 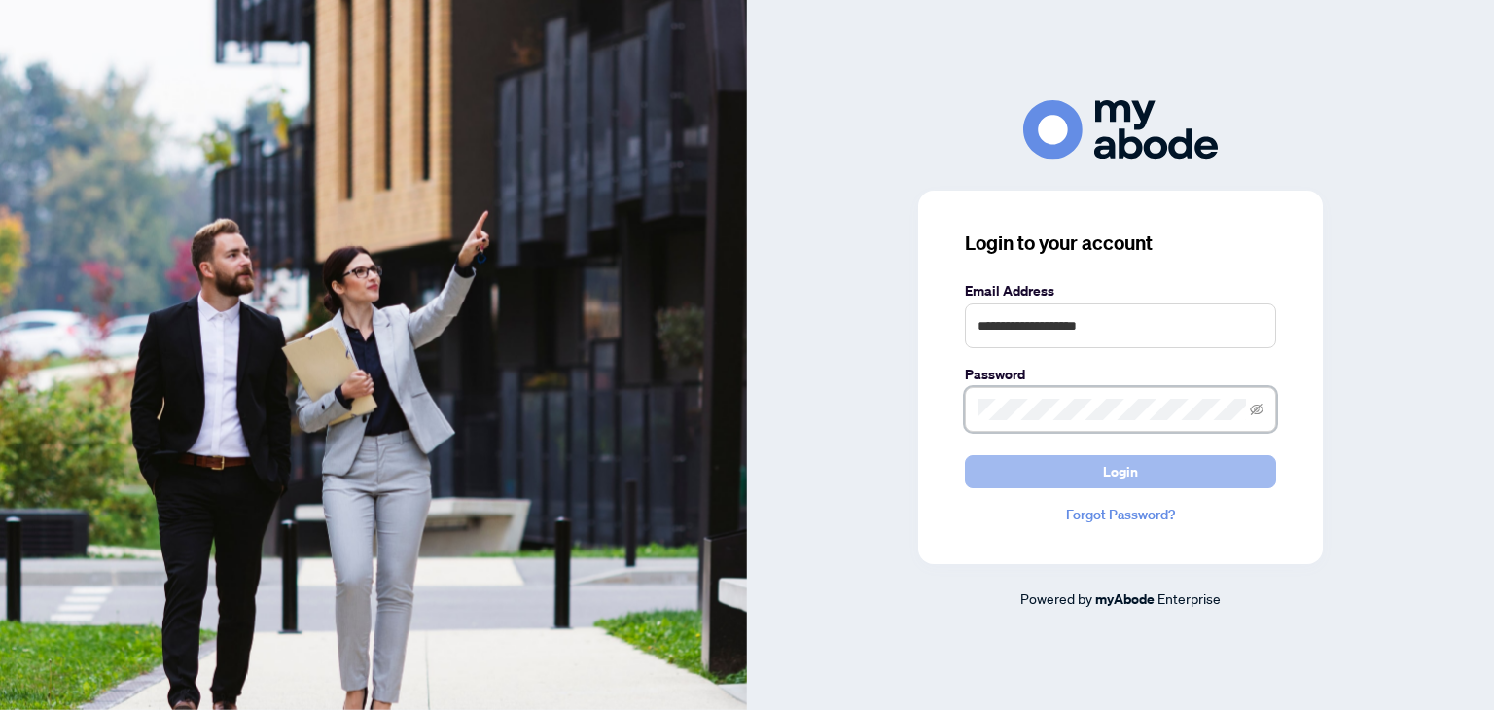 I want to click on label: Email Address, so click(x=1121, y=291).